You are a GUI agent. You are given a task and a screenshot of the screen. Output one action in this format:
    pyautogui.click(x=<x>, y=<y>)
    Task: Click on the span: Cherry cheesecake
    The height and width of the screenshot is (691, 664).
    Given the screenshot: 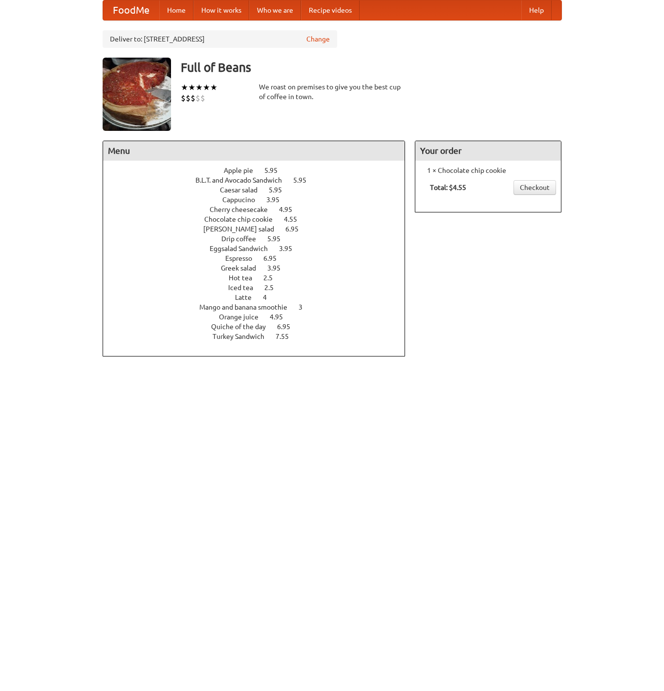 What is the action you would take?
    pyautogui.click(x=243, y=210)
    